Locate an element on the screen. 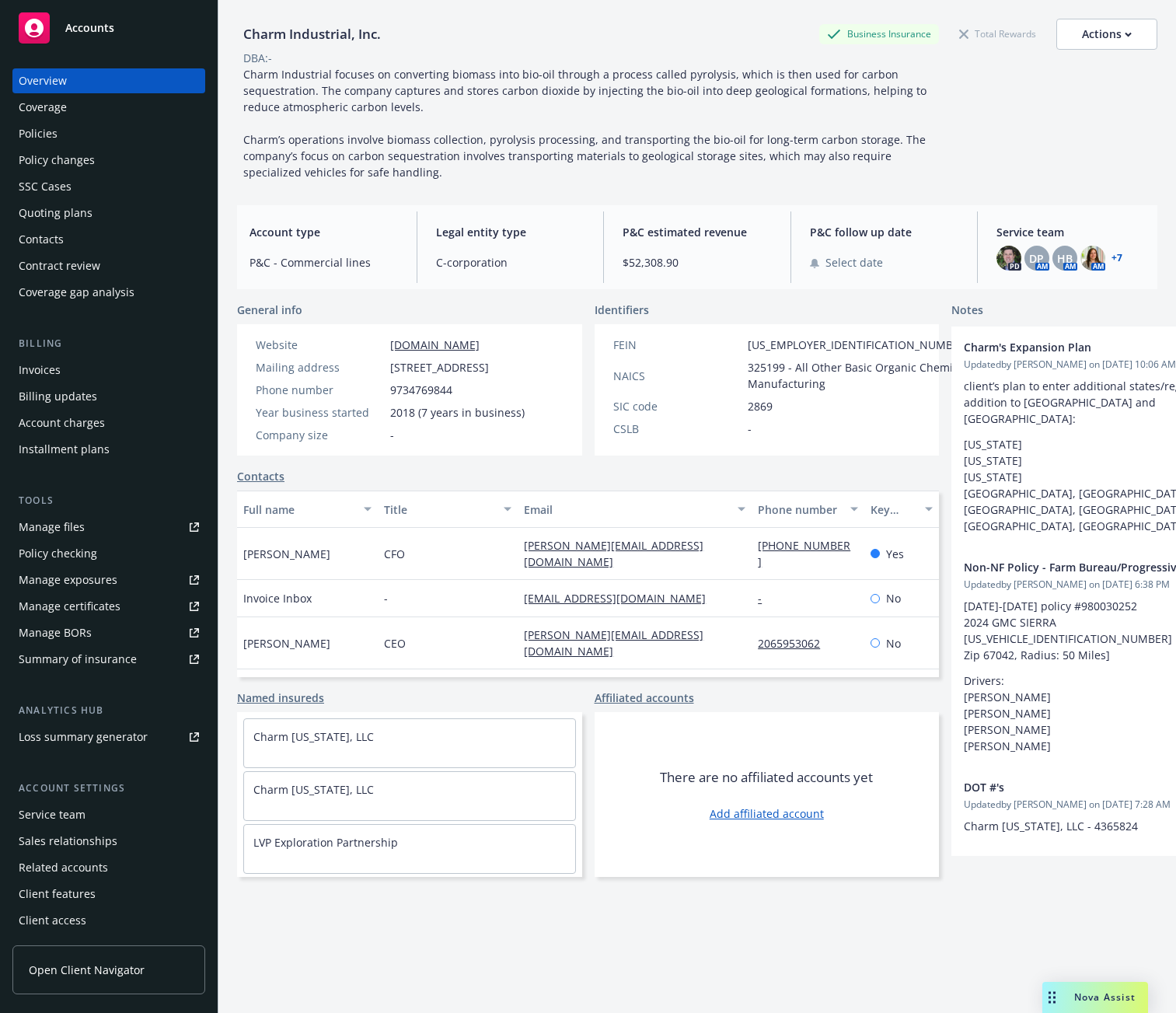 Image resolution: width=1176 pixels, height=1013 pixels. a: Manage certificates is located at coordinates (109, 607).